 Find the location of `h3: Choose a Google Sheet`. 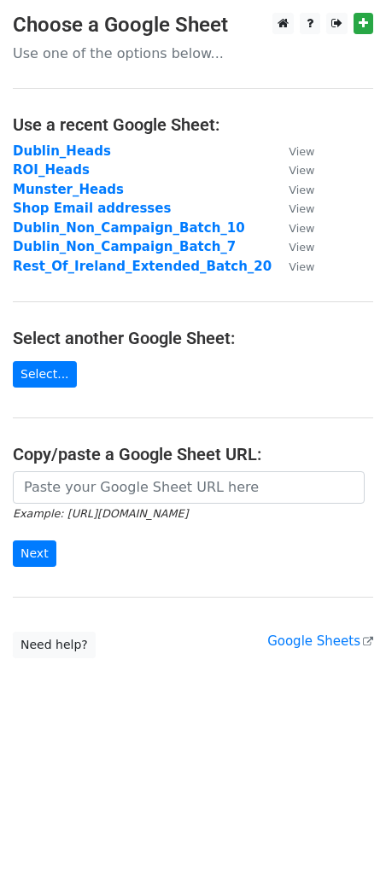

h3: Choose a Google Sheet is located at coordinates (193, 25).